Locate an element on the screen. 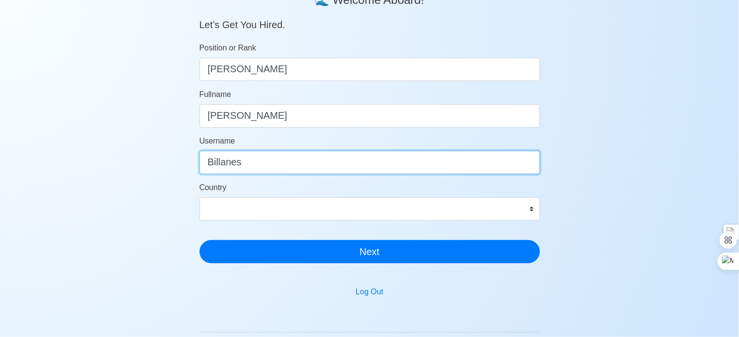 The height and width of the screenshot is (337, 739). label: Country is located at coordinates (213, 187).